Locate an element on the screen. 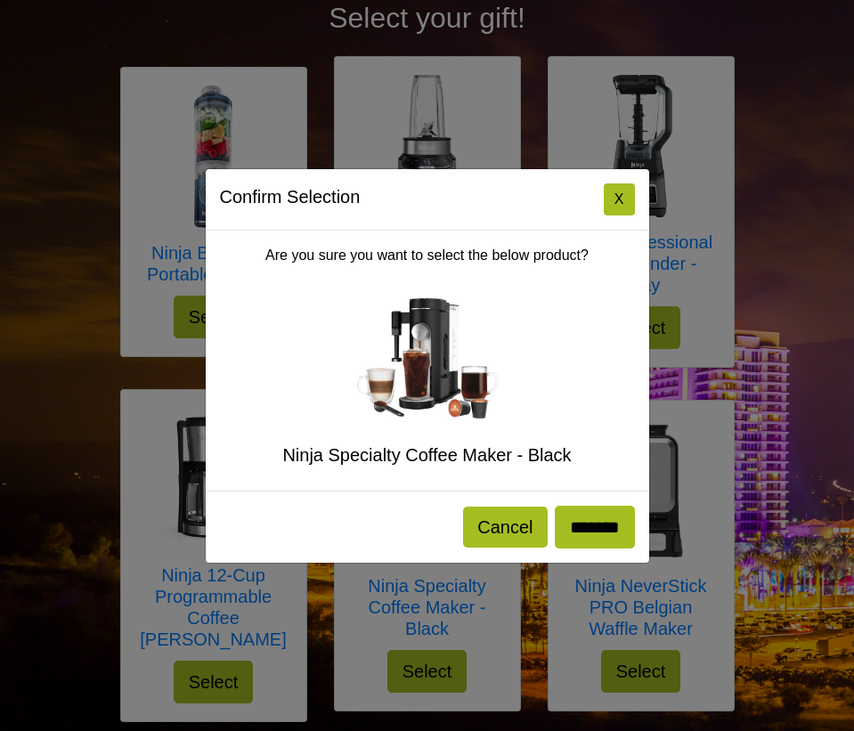 The width and height of the screenshot is (854, 731). img: Ninja Specialty Coffee Maker - Black is located at coordinates (427, 359).